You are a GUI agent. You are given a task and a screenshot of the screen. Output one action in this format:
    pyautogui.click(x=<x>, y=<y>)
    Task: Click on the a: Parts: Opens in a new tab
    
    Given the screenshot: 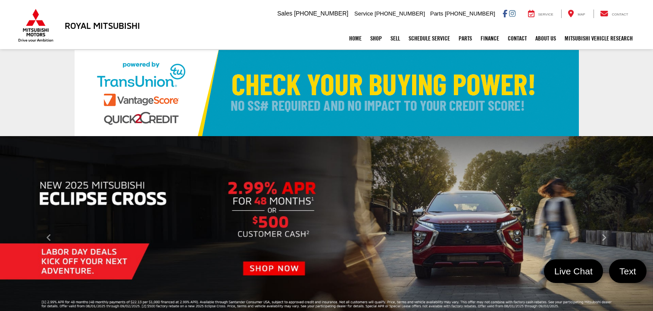 What is the action you would take?
    pyautogui.click(x=465, y=38)
    